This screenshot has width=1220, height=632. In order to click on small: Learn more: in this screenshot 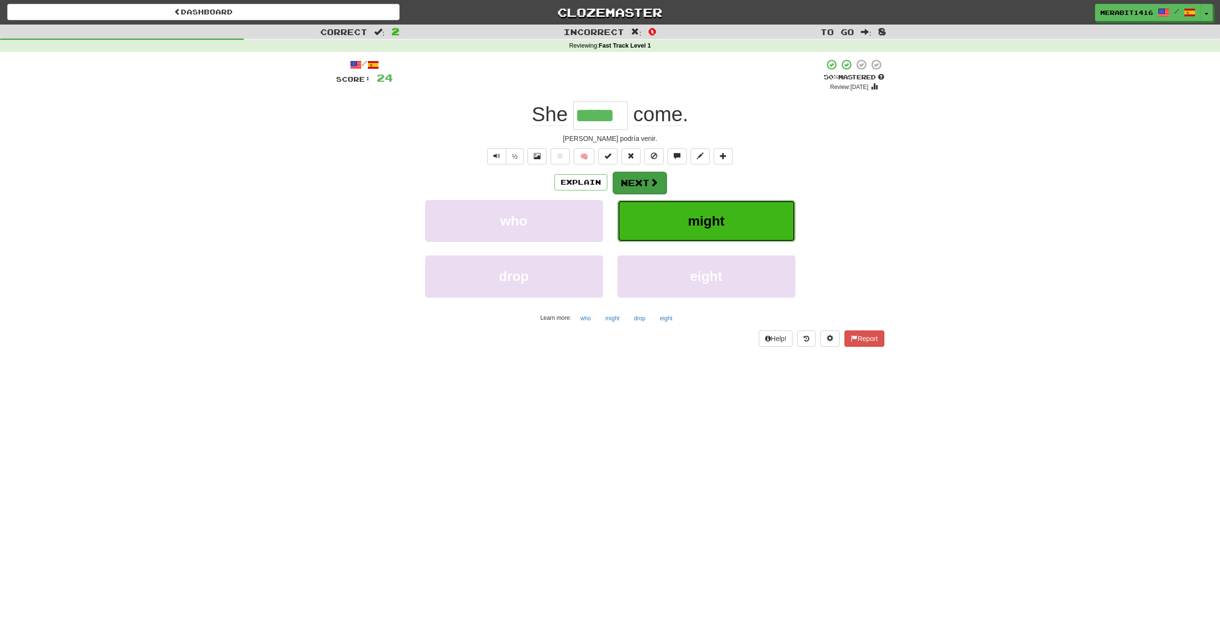, I will do `click(556, 318)`.